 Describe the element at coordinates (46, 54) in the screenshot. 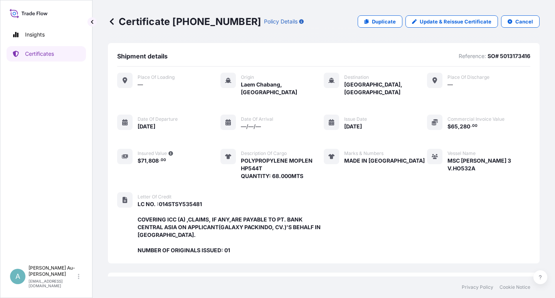

I see `a: Certificates` at that location.